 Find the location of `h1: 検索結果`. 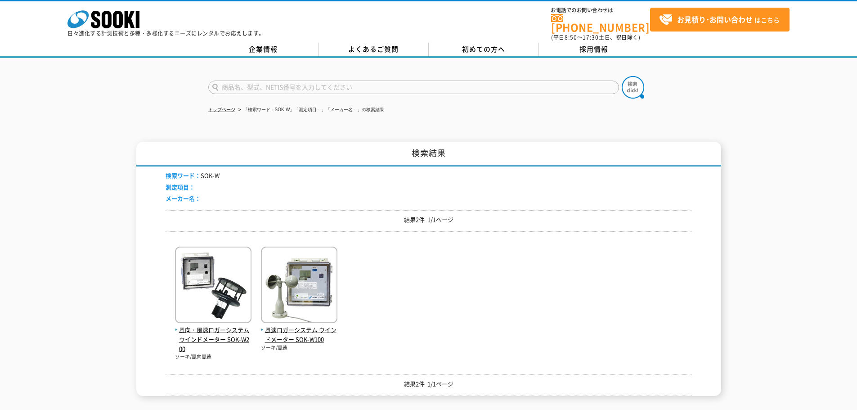

h1: 検索結果 is located at coordinates (429, 154).